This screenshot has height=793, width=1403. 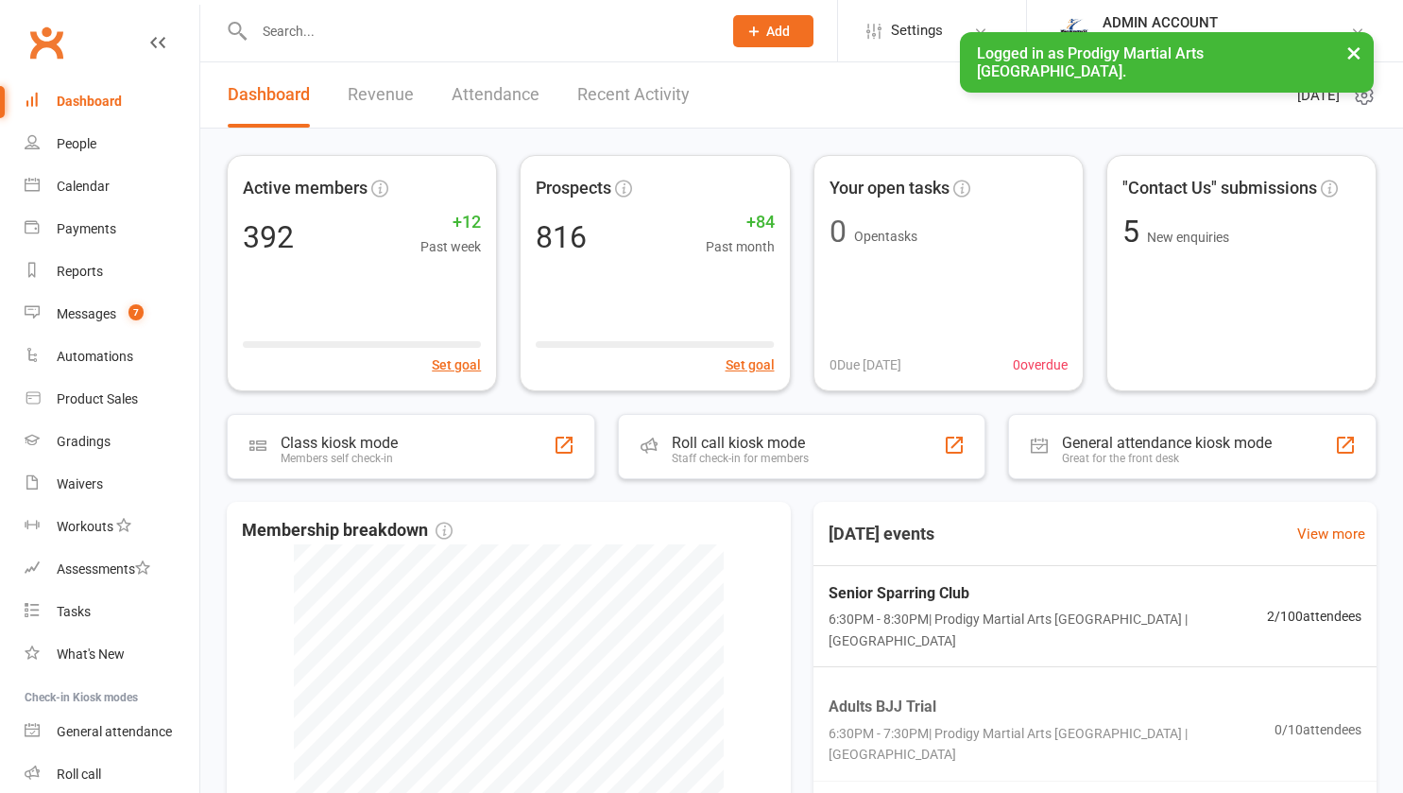 I want to click on div: Reports, so click(x=79, y=271).